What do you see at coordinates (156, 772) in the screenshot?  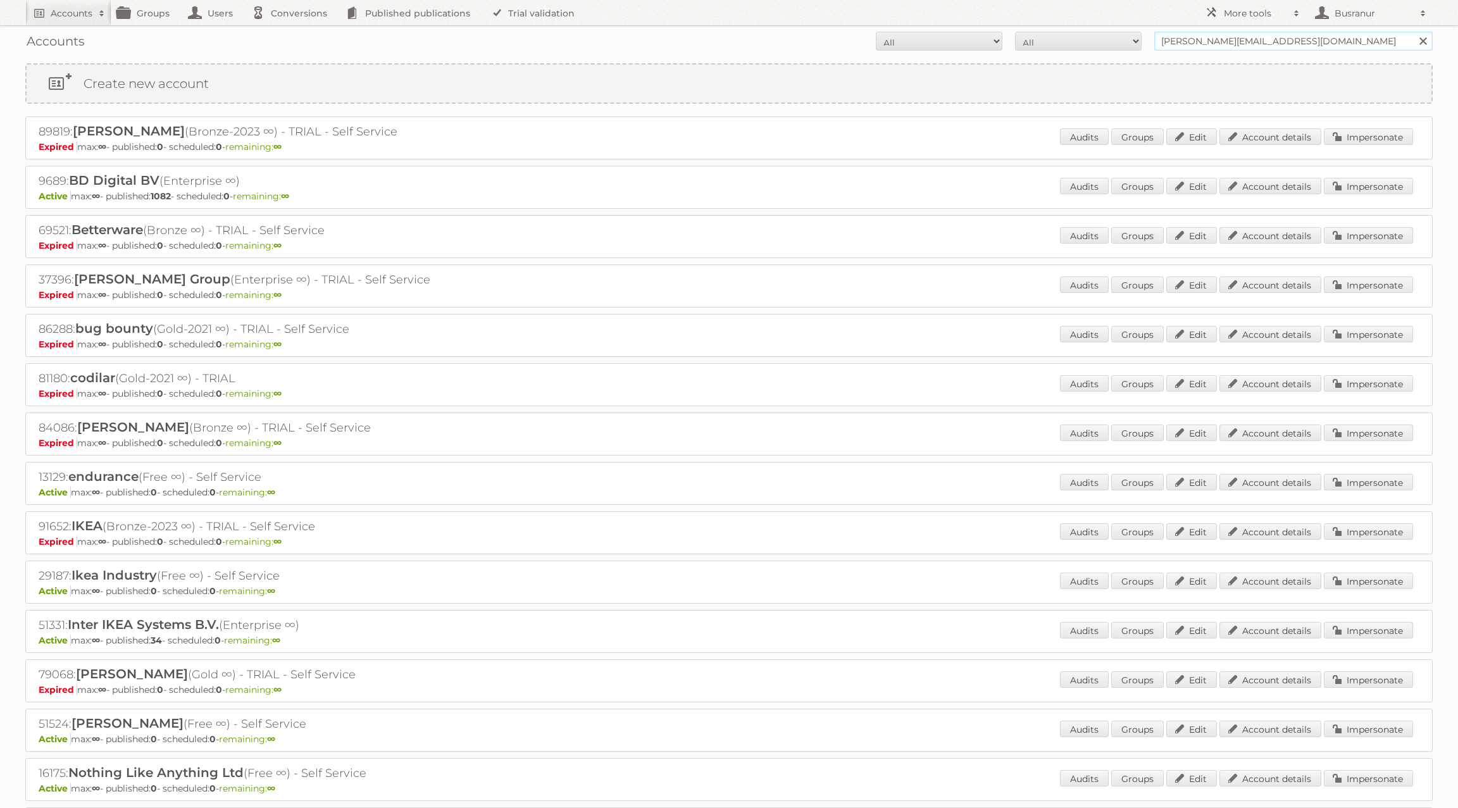 I see `span: Nothing Like Anything Ltd` at bounding box center [156, 772].